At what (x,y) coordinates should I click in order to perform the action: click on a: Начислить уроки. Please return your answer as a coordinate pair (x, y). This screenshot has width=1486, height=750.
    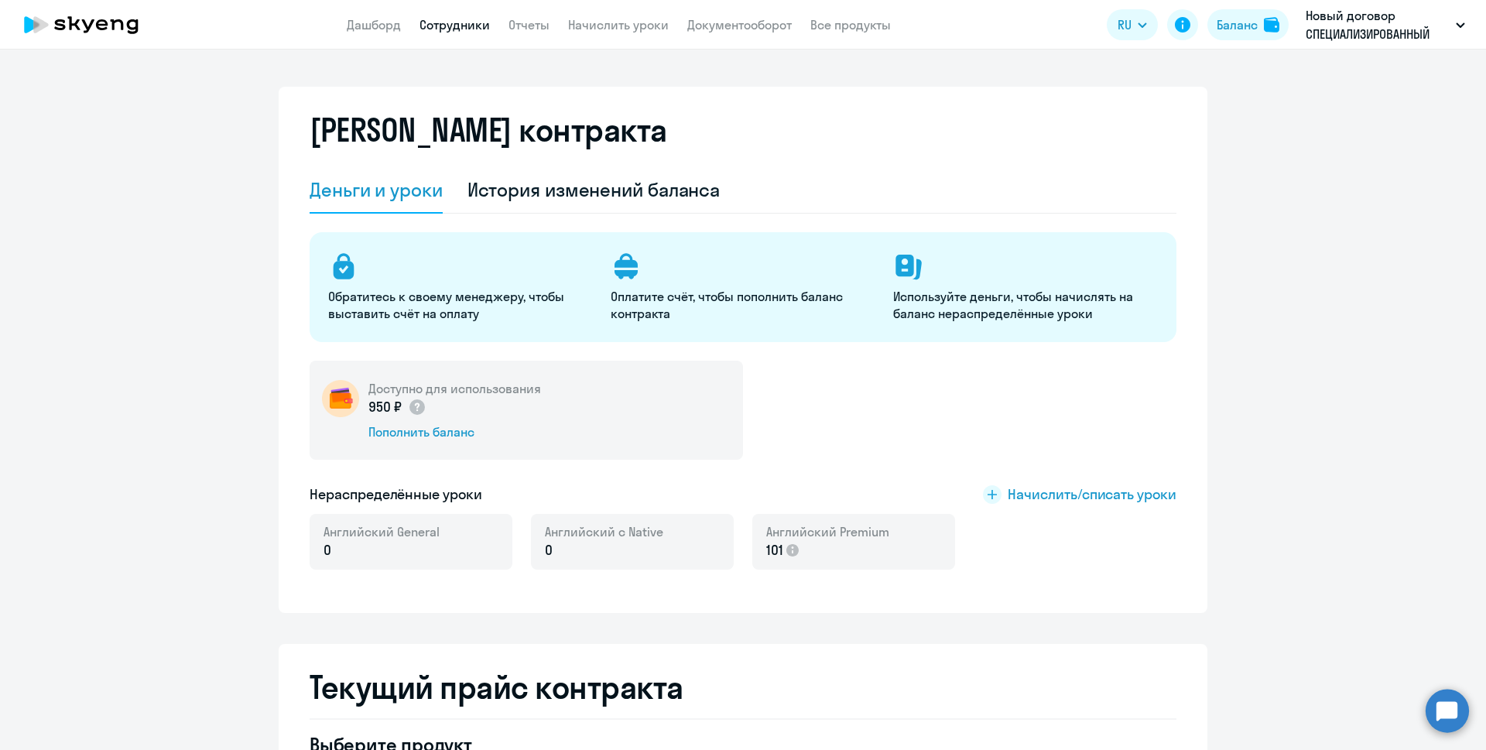
    Looking at the image, I should click on (618, 25).